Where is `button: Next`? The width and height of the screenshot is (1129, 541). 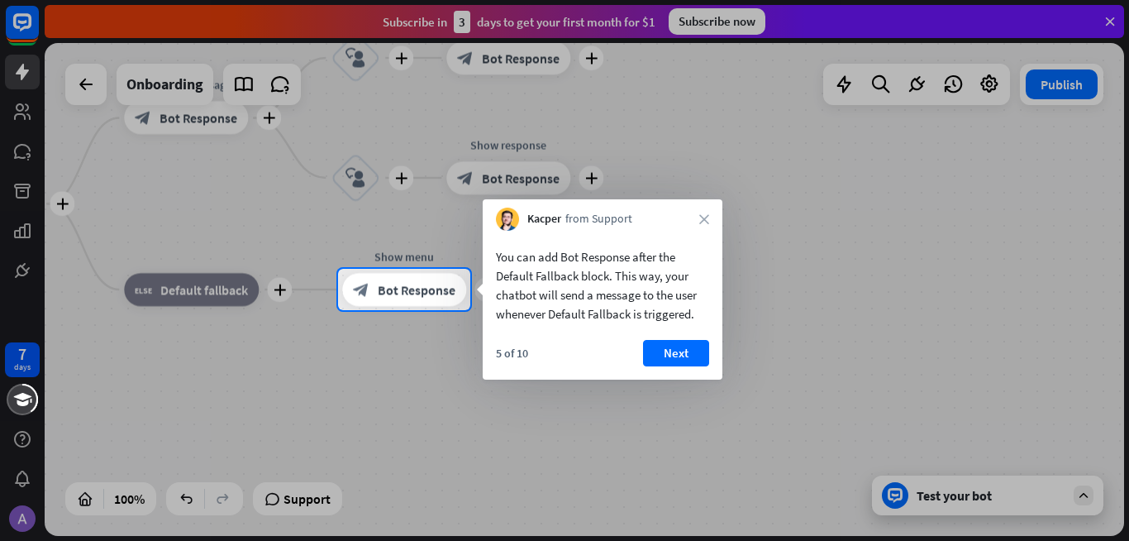
button: Next is located at coordinates (676, 353).